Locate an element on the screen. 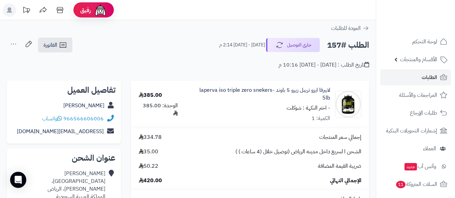 The height and width of the screenshot is (198, 455). a: طلبات الإرجاع is located at coordinates (415, 113).